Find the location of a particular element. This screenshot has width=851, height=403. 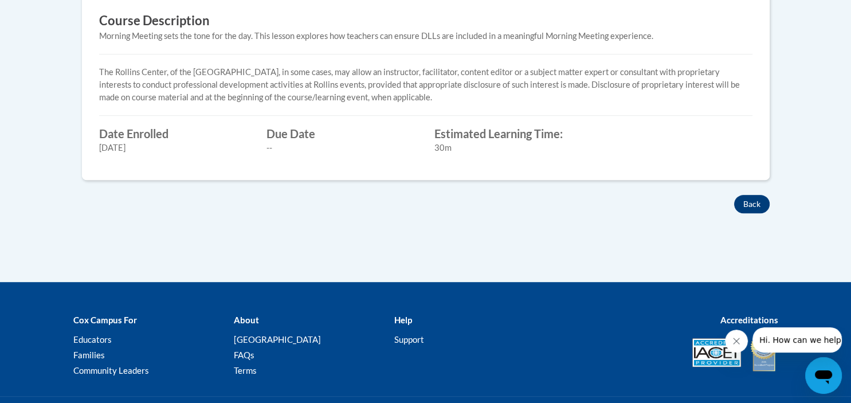

b: About is located at coordinates (246, 320).